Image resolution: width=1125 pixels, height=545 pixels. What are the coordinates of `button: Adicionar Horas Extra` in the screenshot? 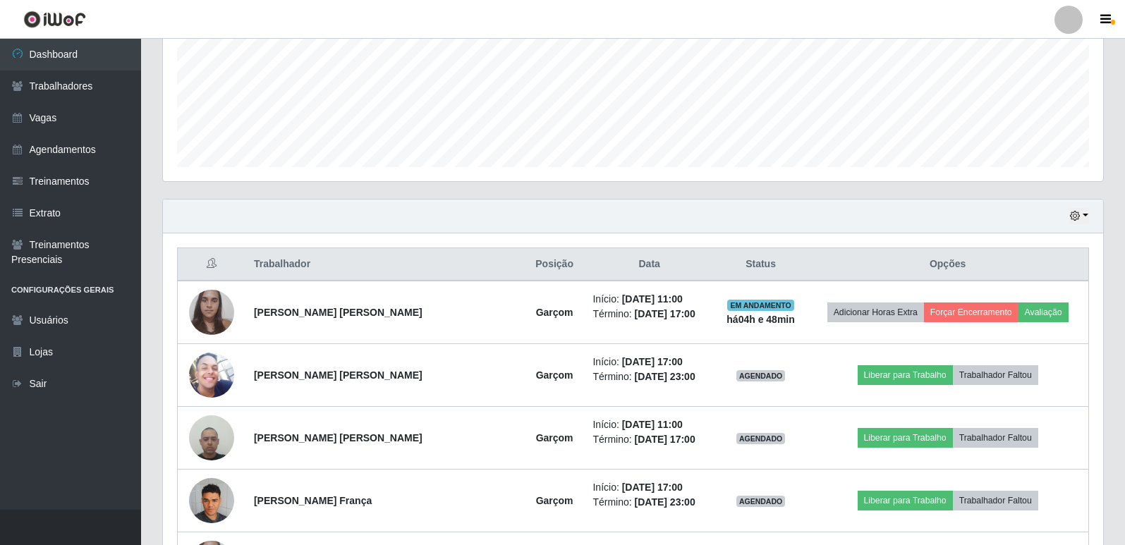 It's located at (876, 313).